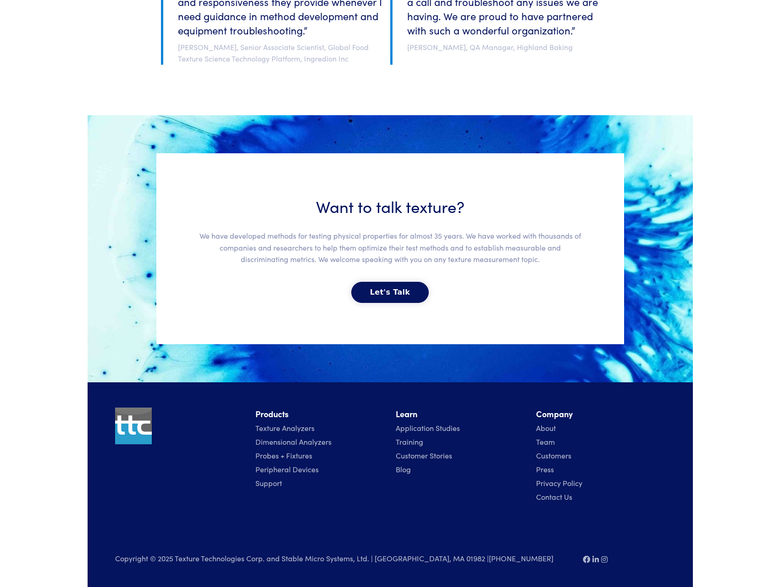  I want to click on a: Contact Us, so click(554, 496).